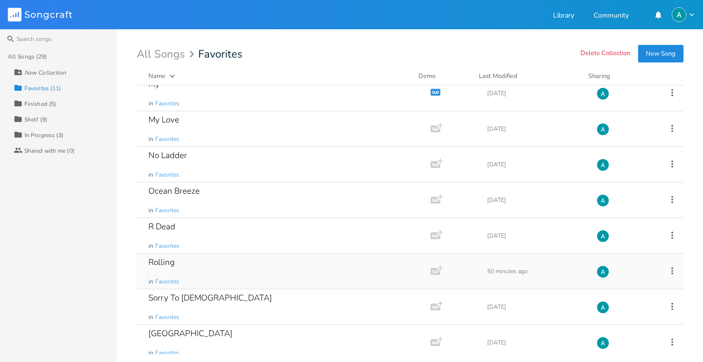 This screenshot has height=362, width=703. Describe the element at coordinates (44, 135) in the screenshot. I see `div: In Progress (3)` at that location.